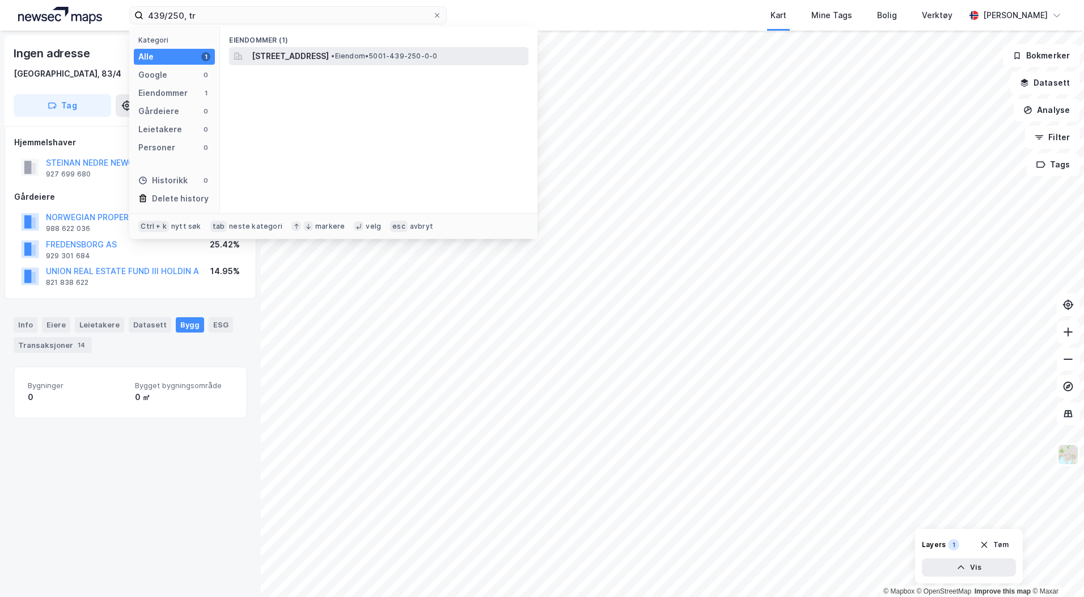 Image resolution: width=1084 pixels, height=597 pixels. I want to click on div: Delete history, so click(180, 198).